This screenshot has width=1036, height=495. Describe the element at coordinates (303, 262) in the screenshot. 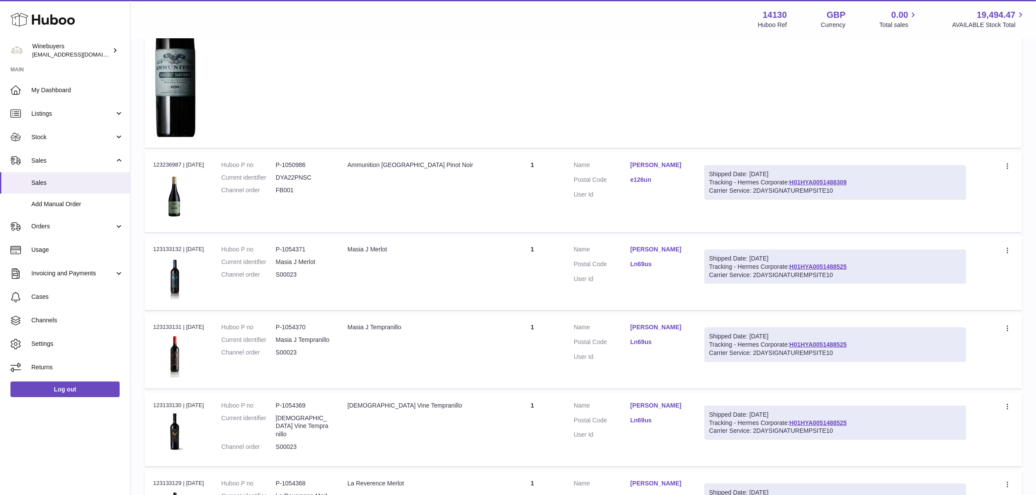

I see `dd: Masia J Merlot` at that location.